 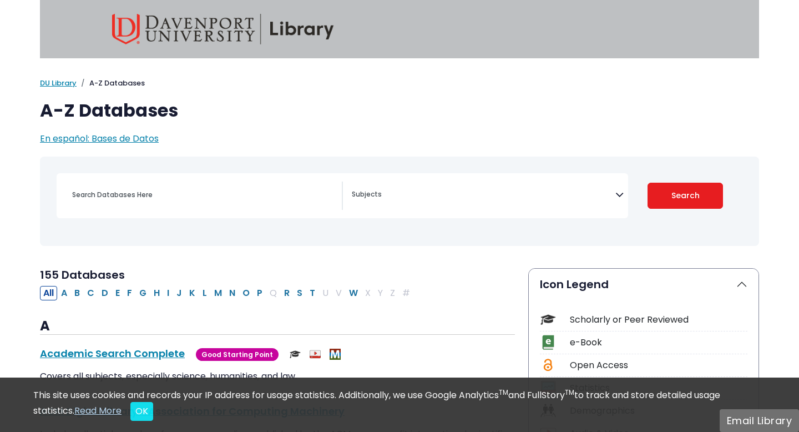 What do you see at coordinates (112, 353) in the screenshot?
I see `a: Academic Search Complete` at bounding box center [112, 353].